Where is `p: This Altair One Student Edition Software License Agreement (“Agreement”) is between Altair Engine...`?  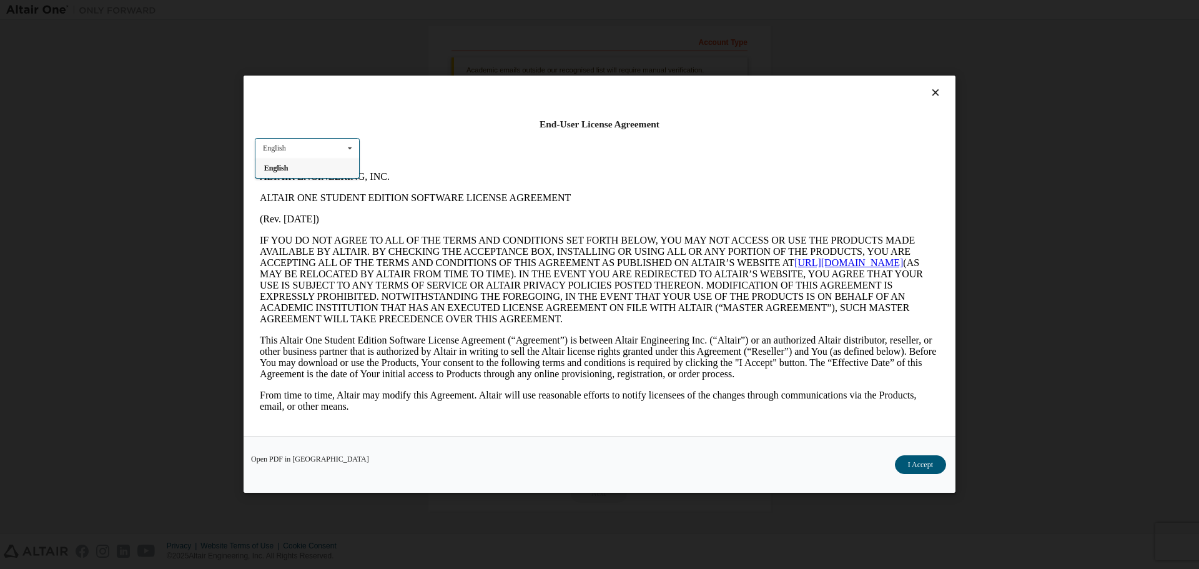
p: This Altair One Student Edition Software License Agreement (“Agreement”) is between Altair Engine... is located at coordinates (345, 191).